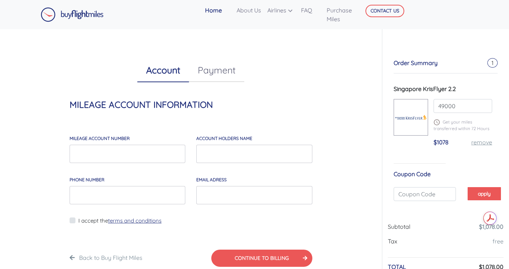 The image size is (509, 269). What do you see at coordinates (262, 258) in the screenshot?
I see `button: CONTINUE TO BILLING` at bounding box center [262, 258].